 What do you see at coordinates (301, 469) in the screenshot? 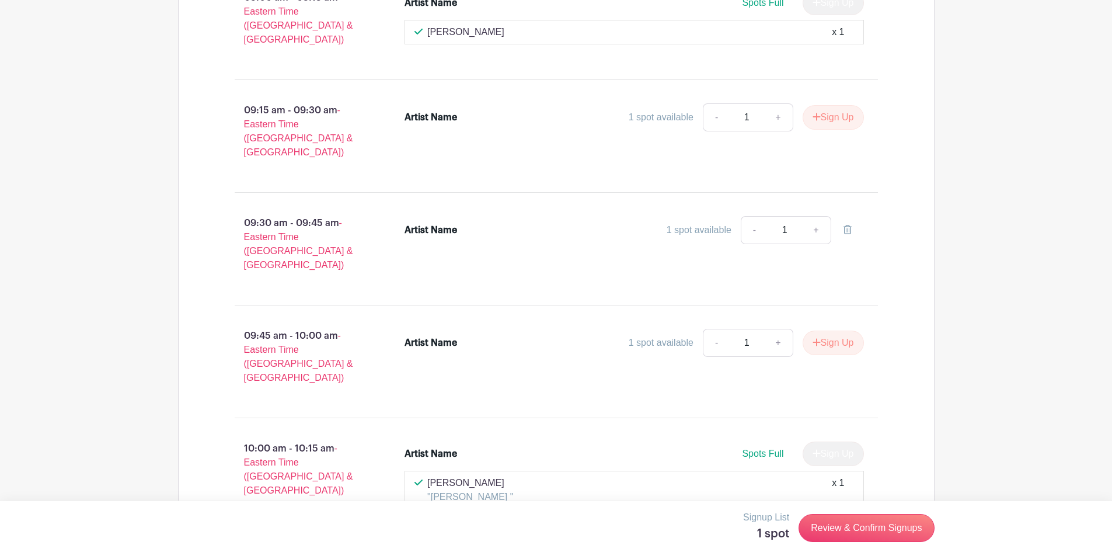
I see `p: 10:00 am - 10:15 am` at bounding box center [301, 469].